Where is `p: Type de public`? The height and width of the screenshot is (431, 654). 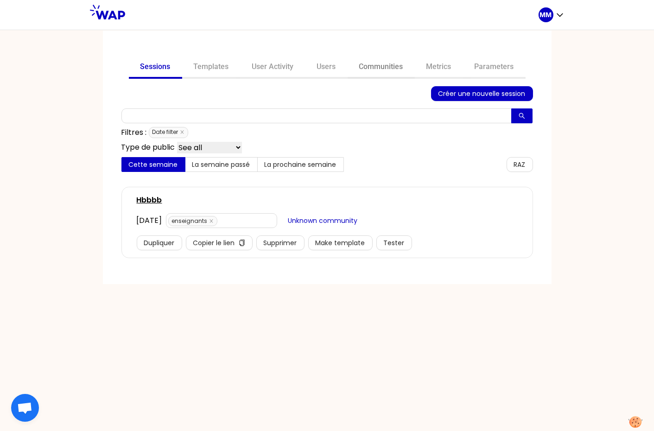
p: Type de public is located at coordinates (148, 147).